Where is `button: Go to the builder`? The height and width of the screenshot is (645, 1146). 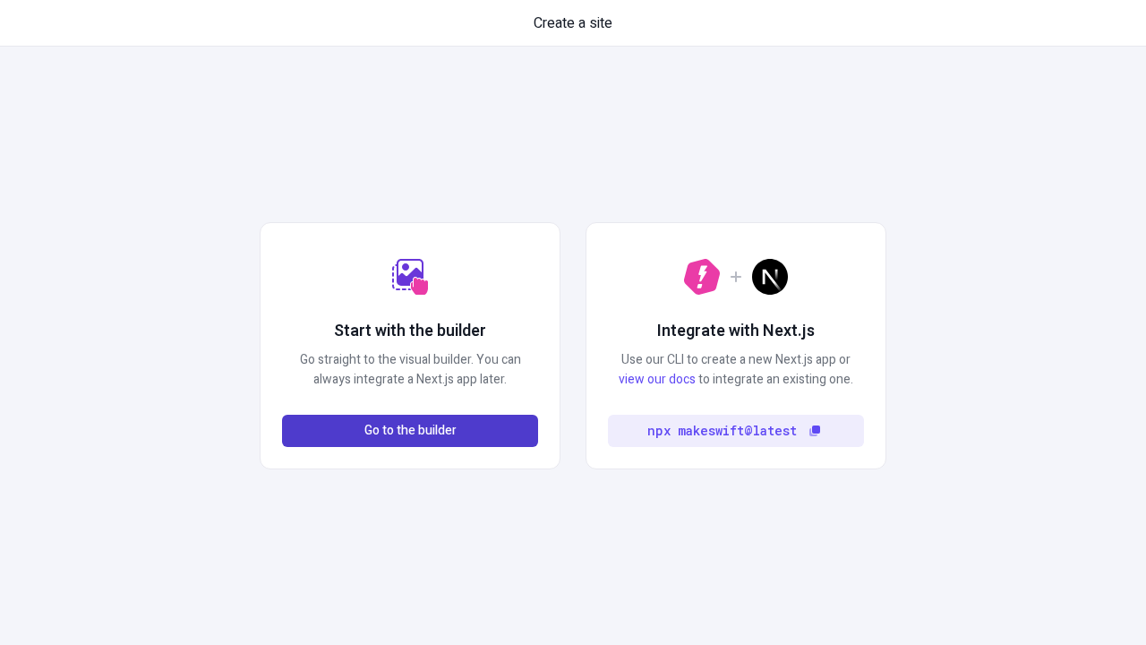 button: Go to the builder is located at coordinates (410, 431).